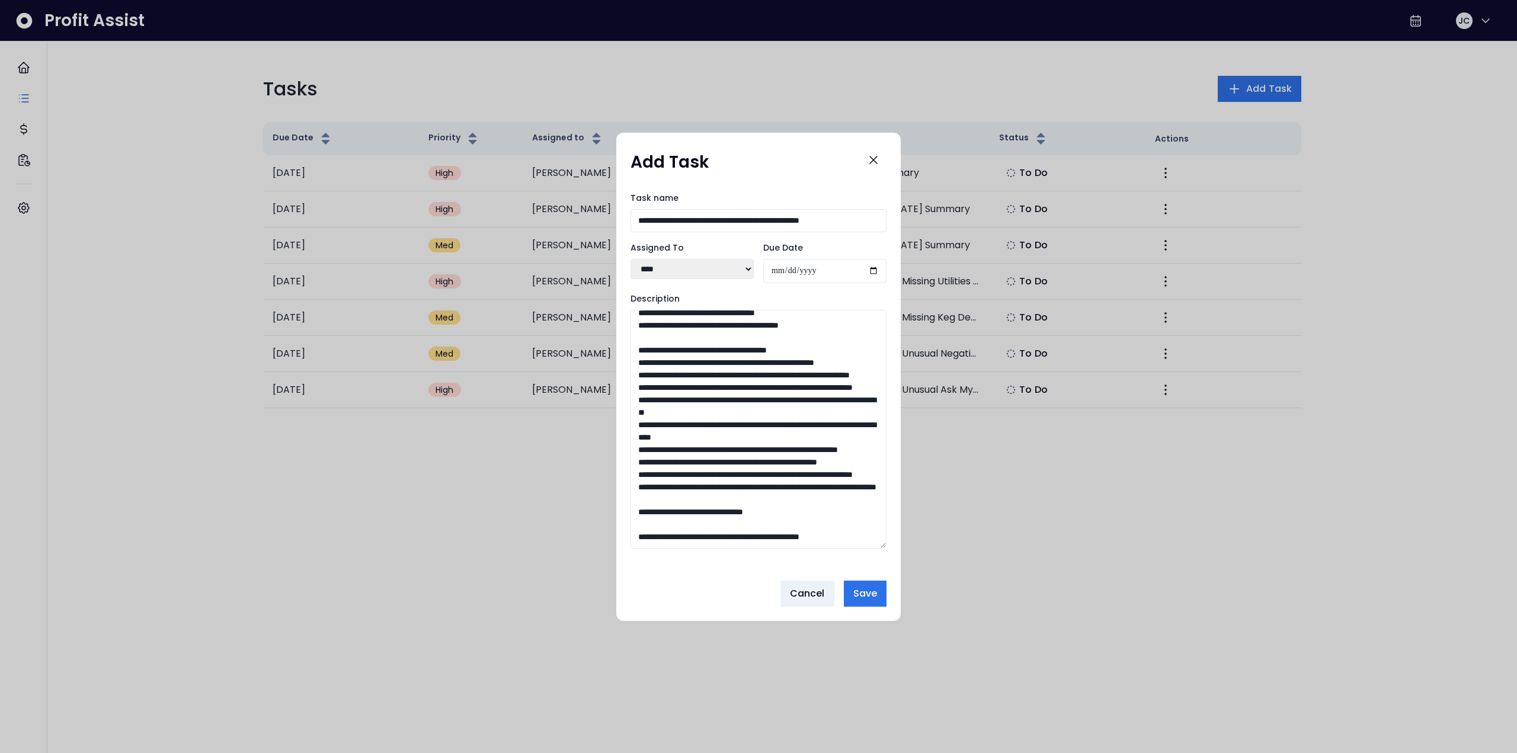 The height and width of the screenshot is (753, 1517). Describe the element at coordinates (758, 198) in the screenshot. I see `label: Task name` at that location.